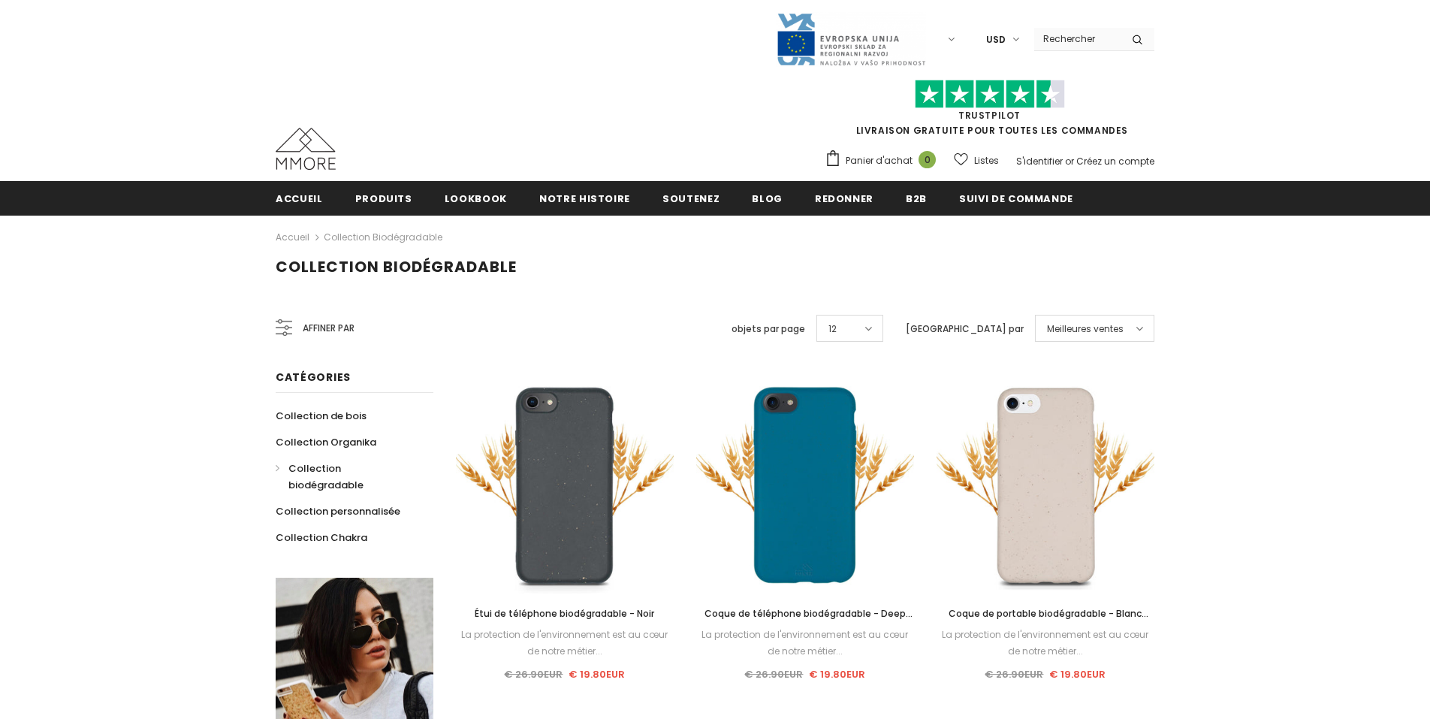  What do you see at coordinates (584, 198) in the screenshot?
I see `a: Notre histoire` at bounding box center [584, 198].